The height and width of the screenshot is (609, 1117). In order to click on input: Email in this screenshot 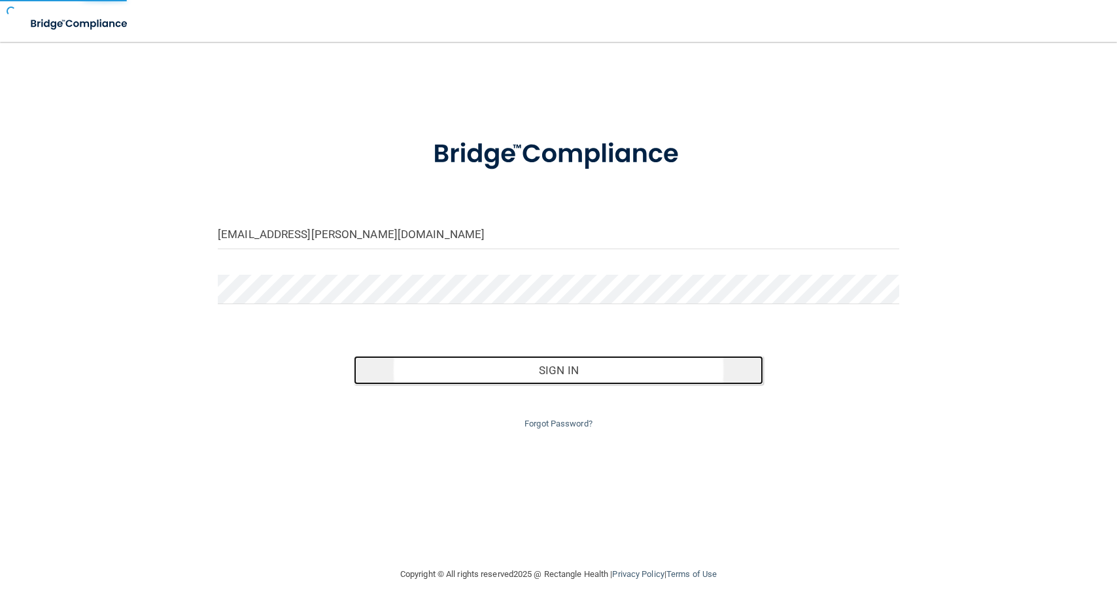, I will do `click(558, 234)`.